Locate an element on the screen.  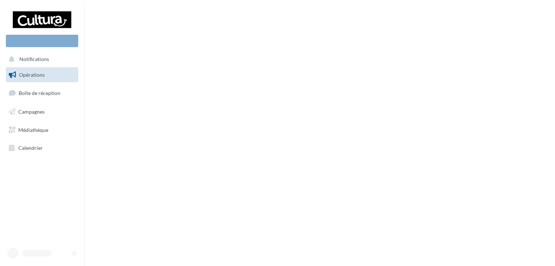
a: Médiathèque is located at coordinates (42, 130).